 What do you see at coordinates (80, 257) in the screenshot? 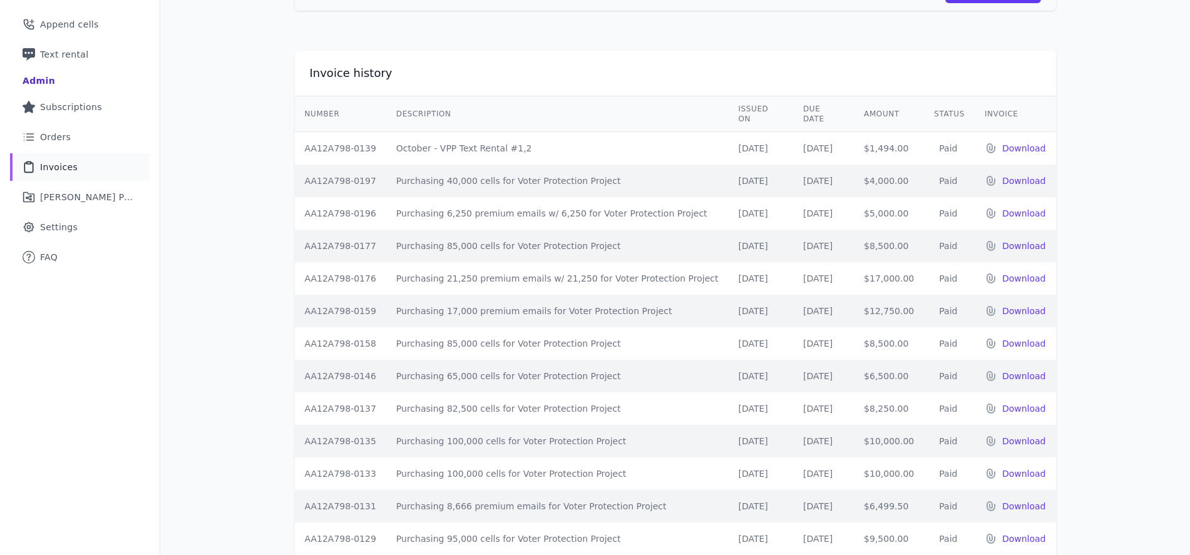
I see `a: FAQ` at bounding box center [80, 257].